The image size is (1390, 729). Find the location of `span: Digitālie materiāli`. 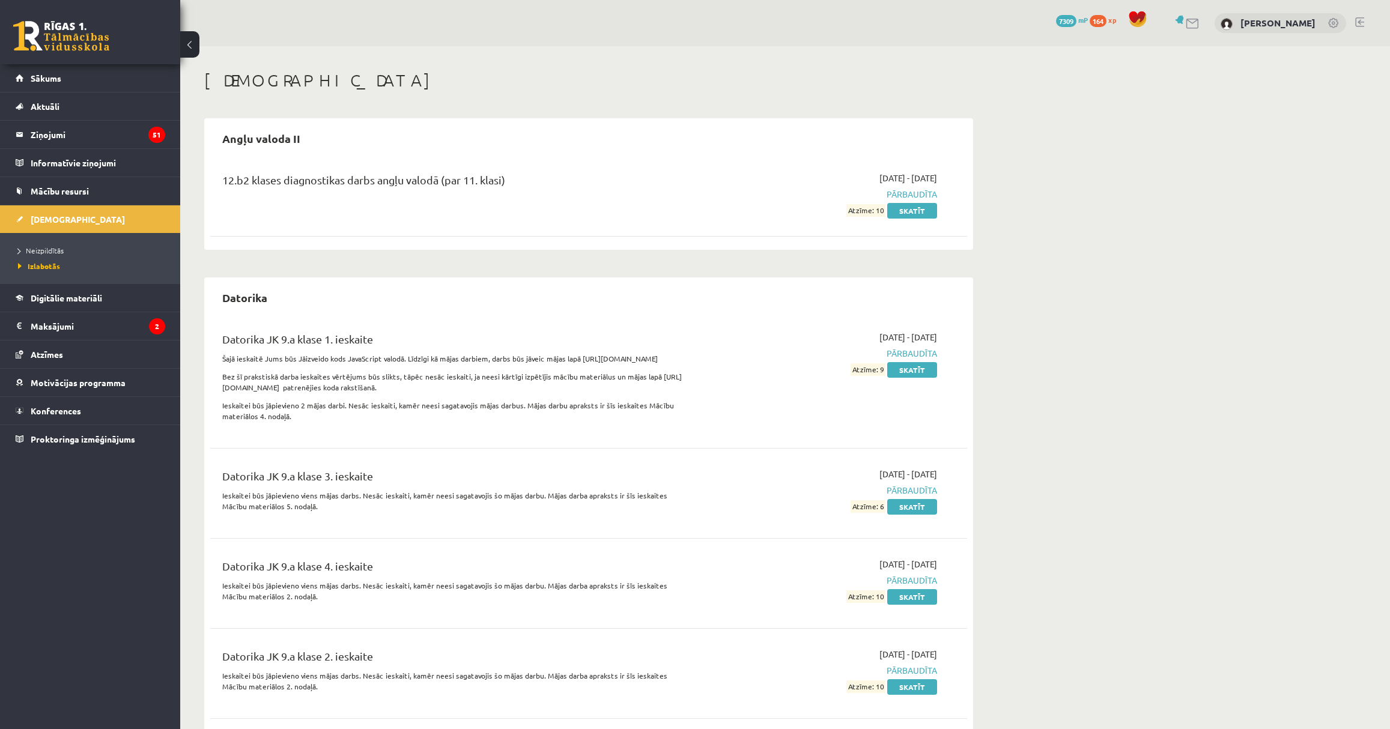

span: Digitālie materiāli is located at coordinates (66, 298).